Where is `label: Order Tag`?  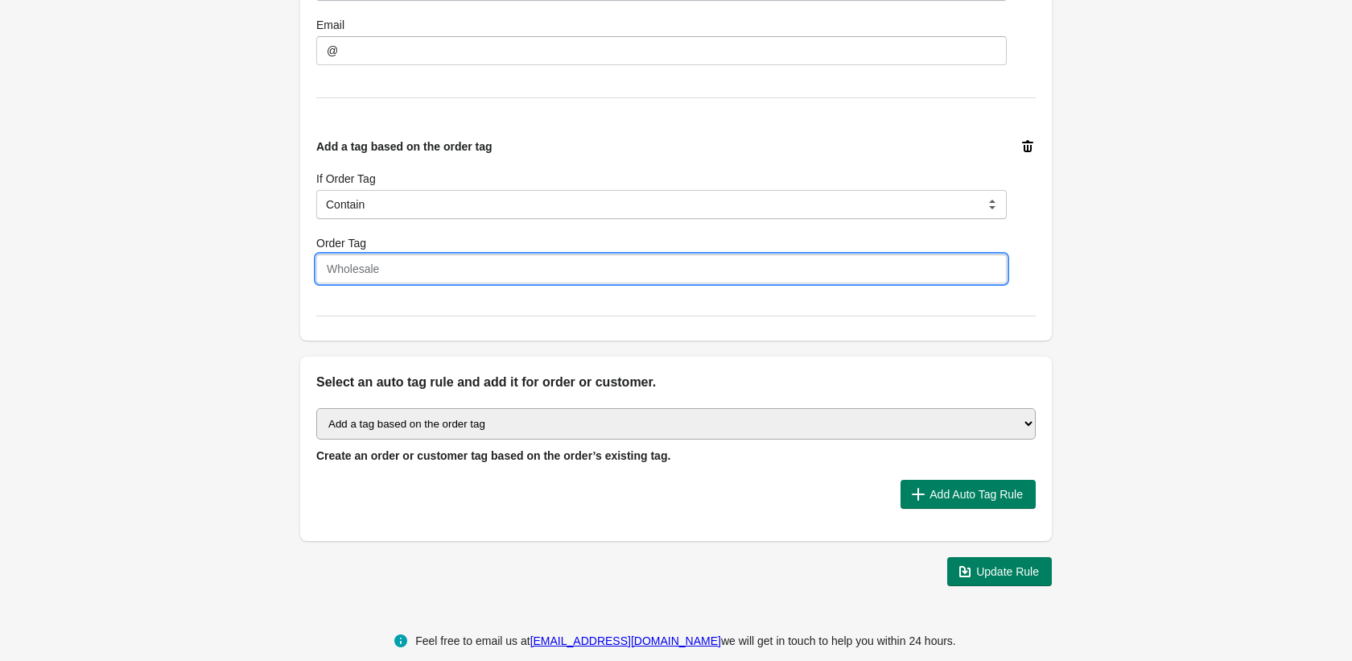
label: Order Tag is located at coordinates (341, 243).